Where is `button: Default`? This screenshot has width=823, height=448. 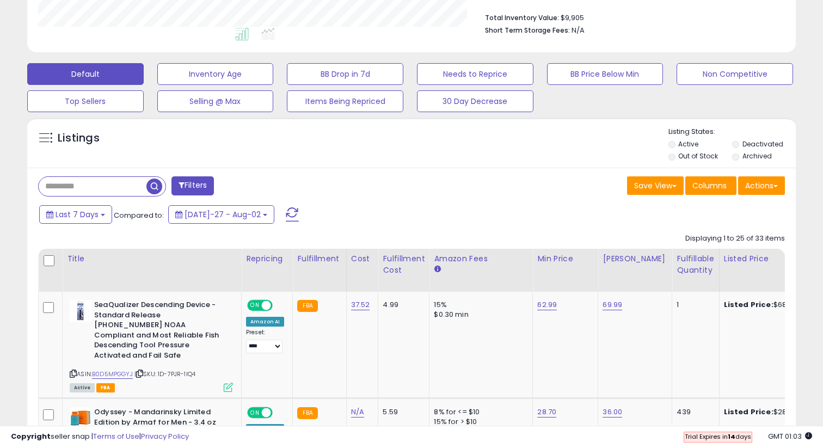
button: Default is located at coordinates (85, 74).